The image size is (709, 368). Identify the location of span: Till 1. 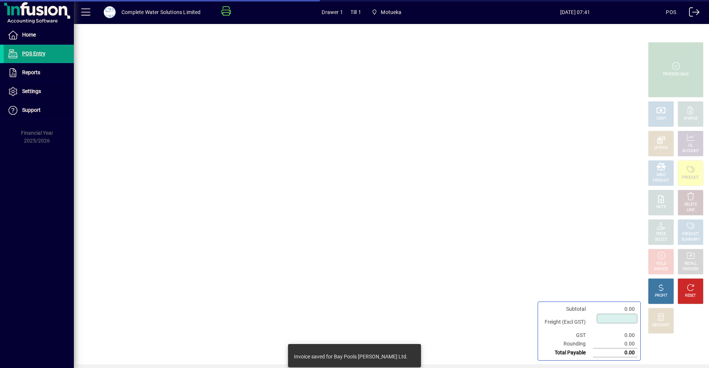
(355, 12).